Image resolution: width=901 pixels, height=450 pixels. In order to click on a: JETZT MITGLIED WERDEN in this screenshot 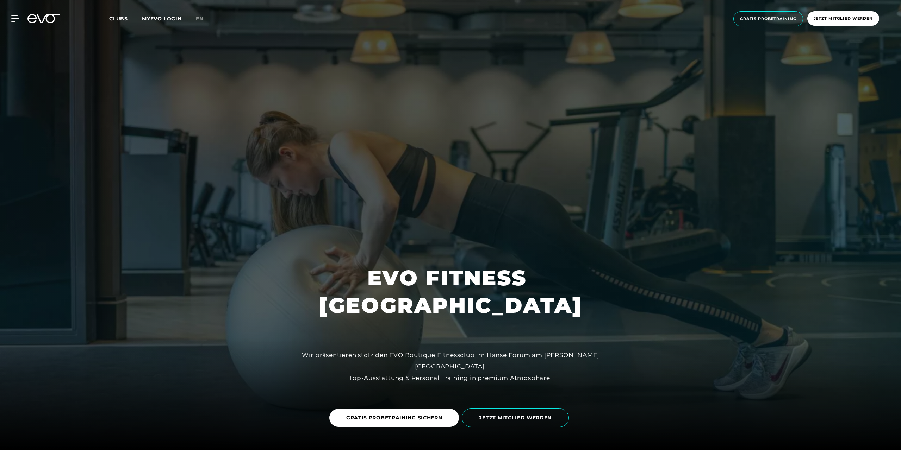, I will do `click(517, 418)`.